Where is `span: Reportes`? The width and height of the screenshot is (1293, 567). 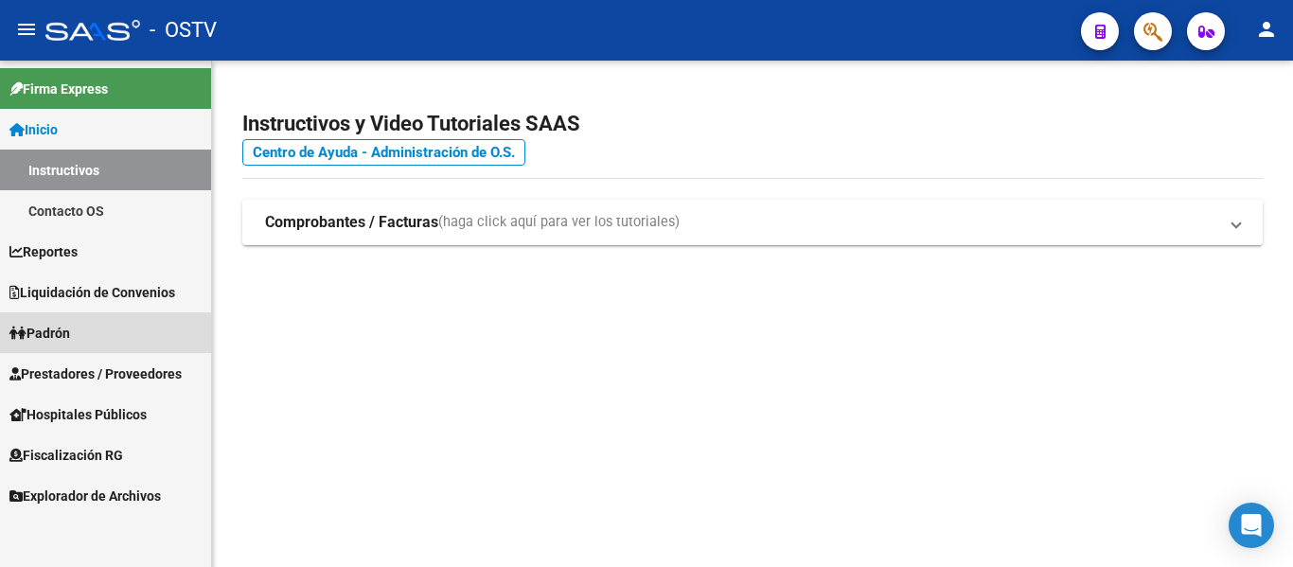
span: Reportes is located at coordinates (44, 252).